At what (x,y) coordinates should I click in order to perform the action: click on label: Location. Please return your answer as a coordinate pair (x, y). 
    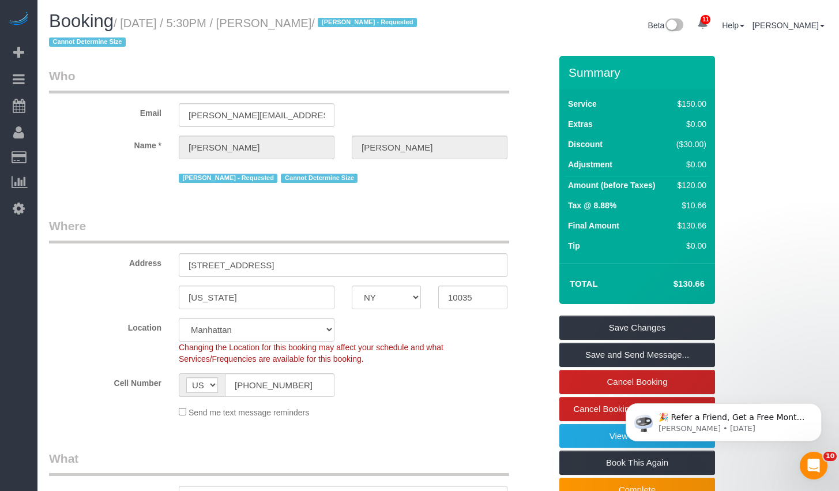
    Looking at the image, I should click on (105, 325).